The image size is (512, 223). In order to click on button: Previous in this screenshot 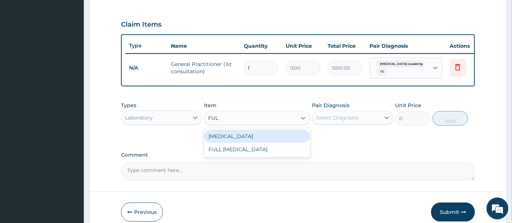, I will do `click(142, 212)`.